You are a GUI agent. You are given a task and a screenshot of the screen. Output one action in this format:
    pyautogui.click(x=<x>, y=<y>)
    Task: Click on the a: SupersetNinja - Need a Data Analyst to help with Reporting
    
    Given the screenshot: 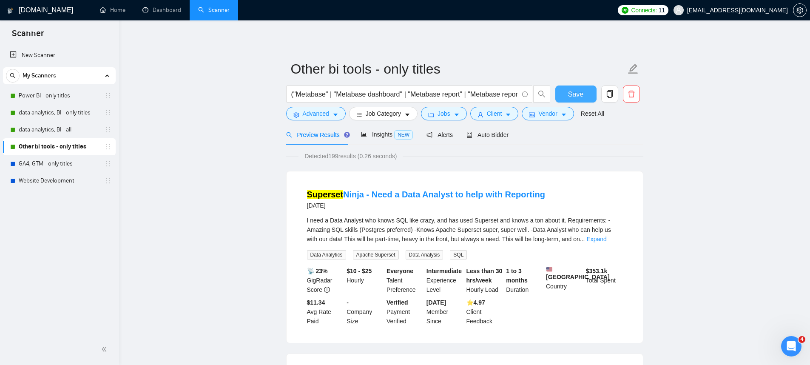 What is the action you would take?
    pyautogui.click(x=426, y=194)
    